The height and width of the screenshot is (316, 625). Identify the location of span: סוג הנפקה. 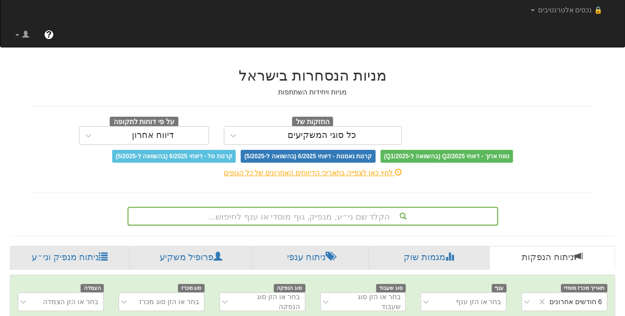
(290, 288).